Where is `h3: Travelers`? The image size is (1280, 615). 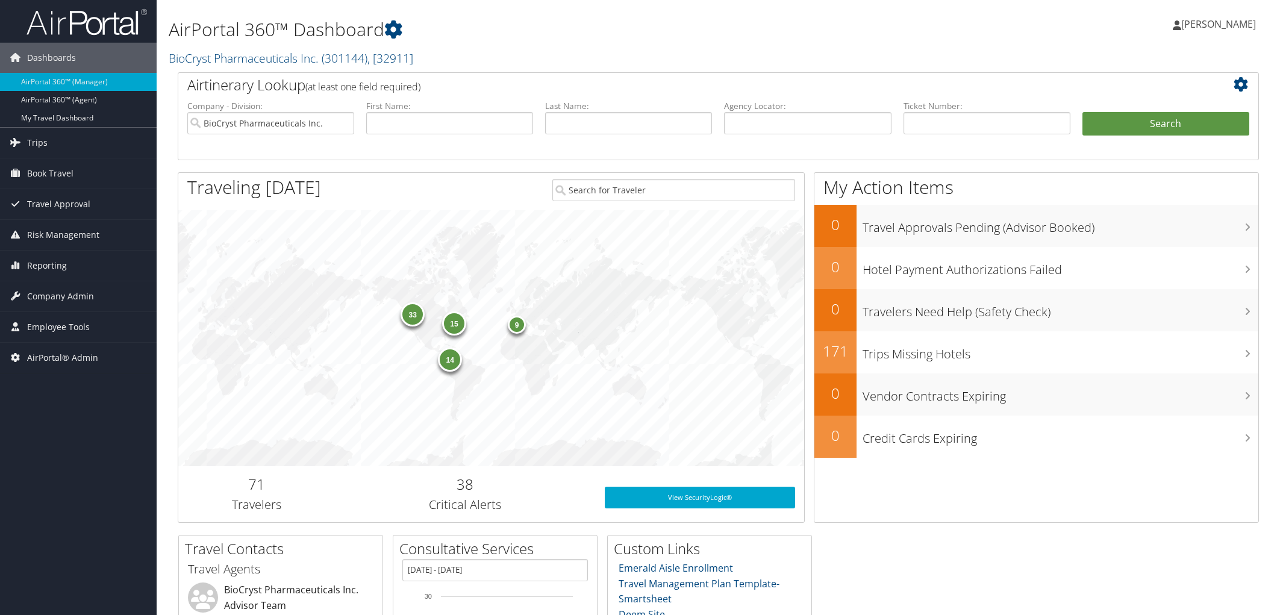 h3: Travelers is located at coordinates (257, 505).